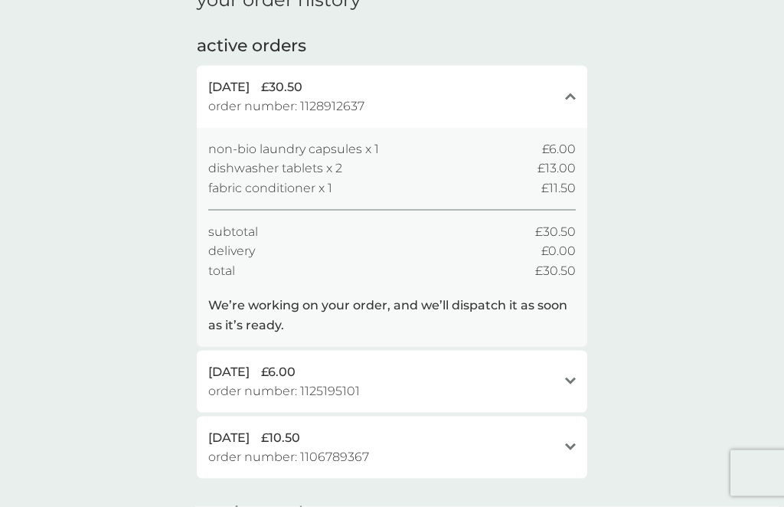 This screenshot has height=507, width=784. Describe the element at coordinates (231, 251) in the screenshot. I see `span: delivery` at that location.